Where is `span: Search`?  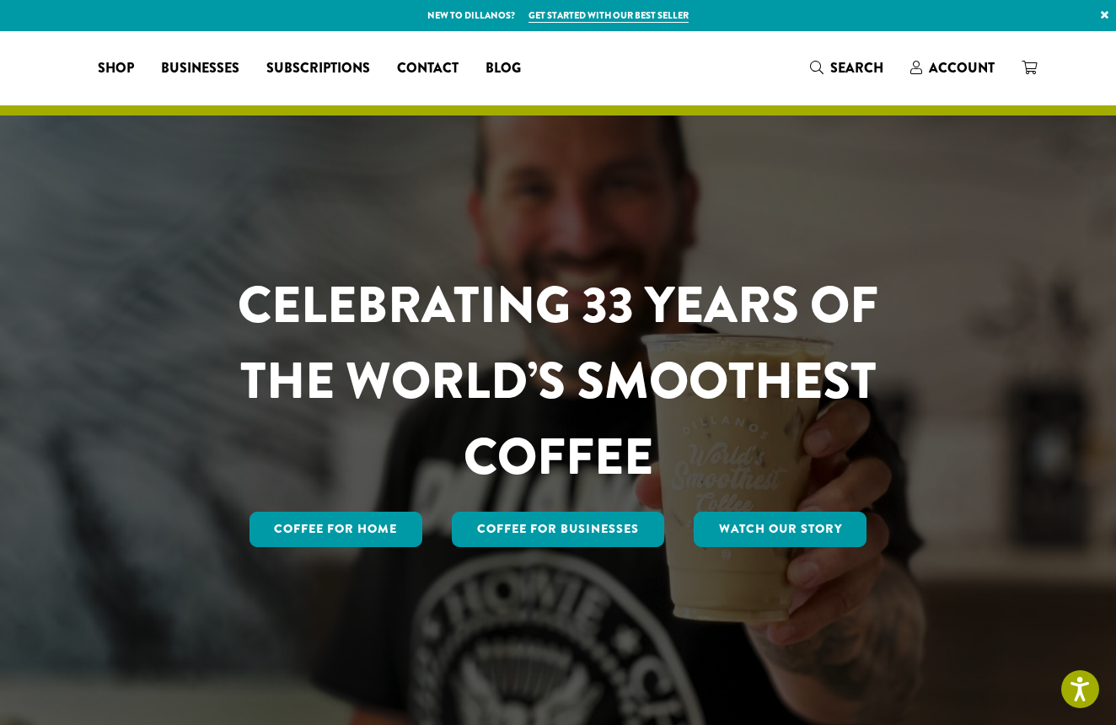 span: Search is located at coordinates (857, 67).